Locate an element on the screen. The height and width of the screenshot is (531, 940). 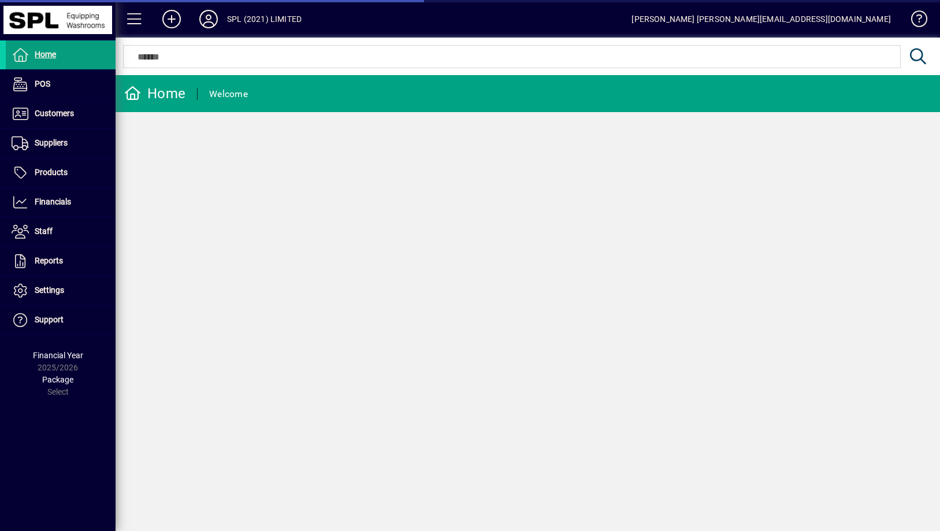
button: Add is located at coordinates (172, 19).